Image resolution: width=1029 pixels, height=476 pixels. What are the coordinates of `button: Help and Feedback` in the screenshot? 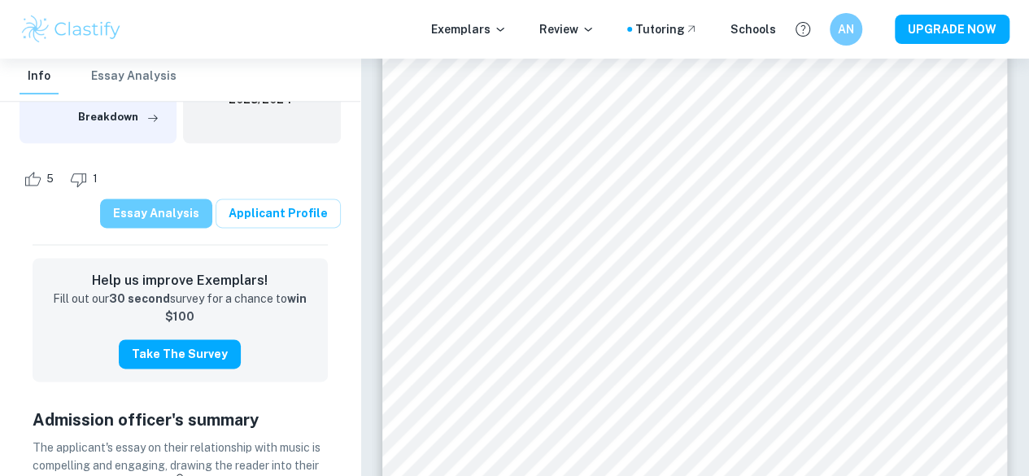 It's located at (803, 29).